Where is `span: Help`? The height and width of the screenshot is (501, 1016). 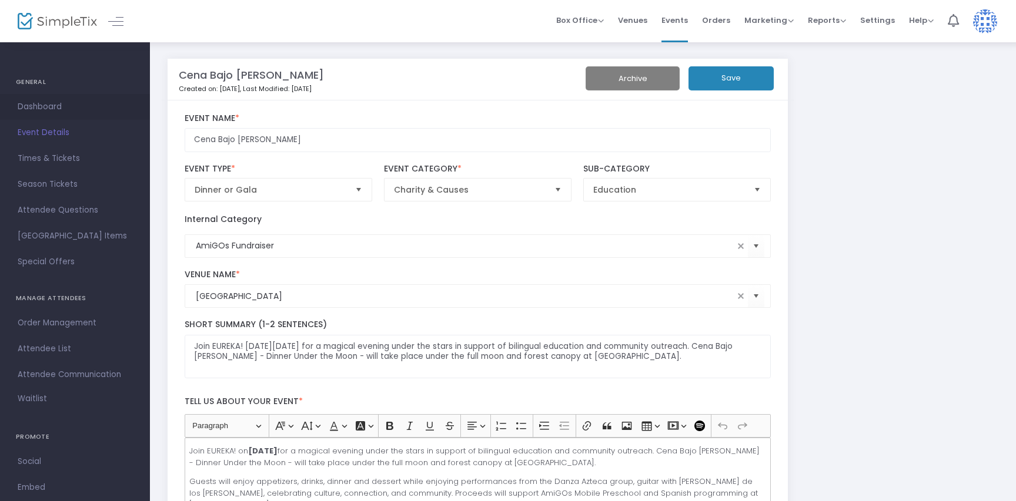 span: Help is located at coordinates (921, 20).